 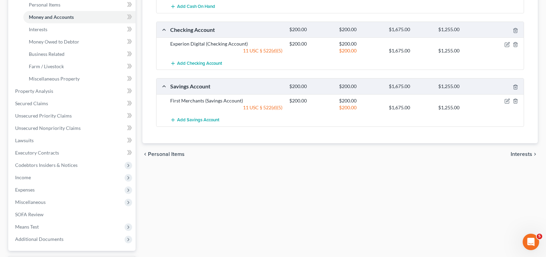 I want to click on span: Add Savings Account, so click(x=198, y=120).